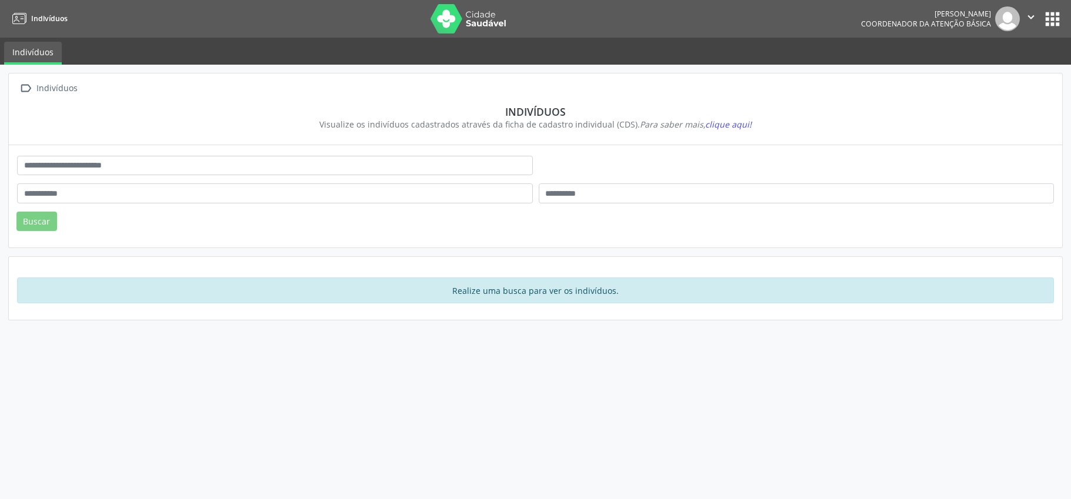 The image size is (1071, 499). What do you see at coordinates (36, 222) in the screenshot?
I see `button: Buscar` at bounding box center [36, 222].